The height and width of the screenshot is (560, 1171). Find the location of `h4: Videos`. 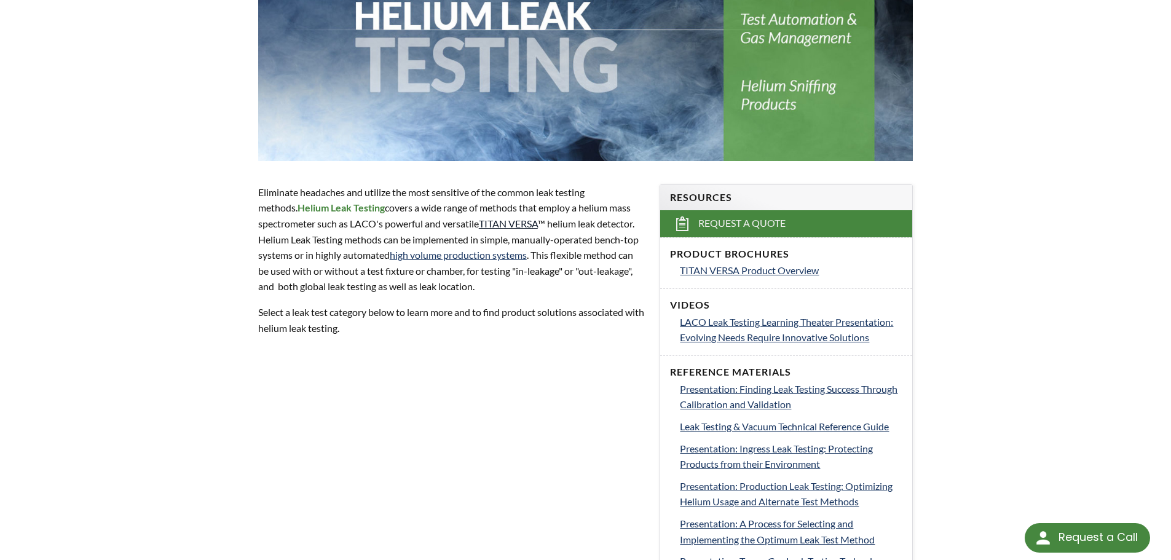

h4: Videos is located at coordinates (786, 305).